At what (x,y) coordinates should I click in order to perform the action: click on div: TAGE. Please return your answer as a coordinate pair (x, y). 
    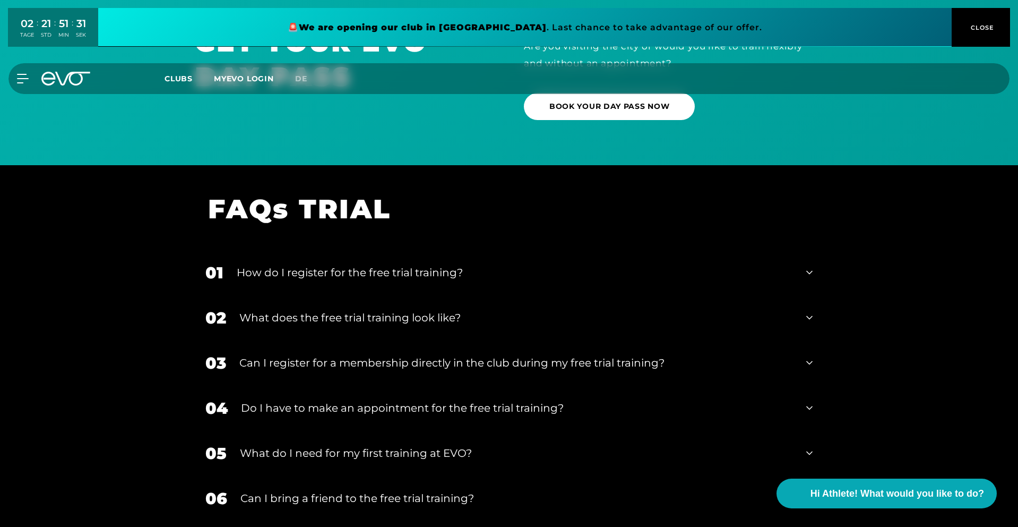
    Looking at the image, I should click on (27, 35).